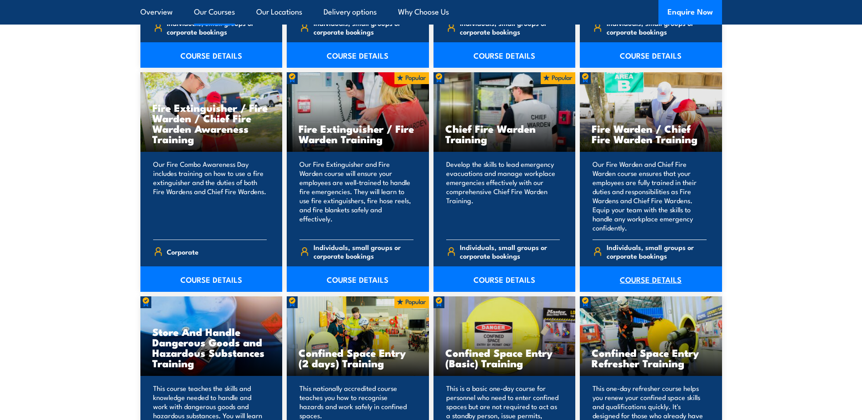 This screenshot has width=862, height=420. What do you see at coordinates (358, 134) in the screenshot?
I see `h3: Fire Extinguisher / Fire Warden Training` at bounding box center [358, 134].